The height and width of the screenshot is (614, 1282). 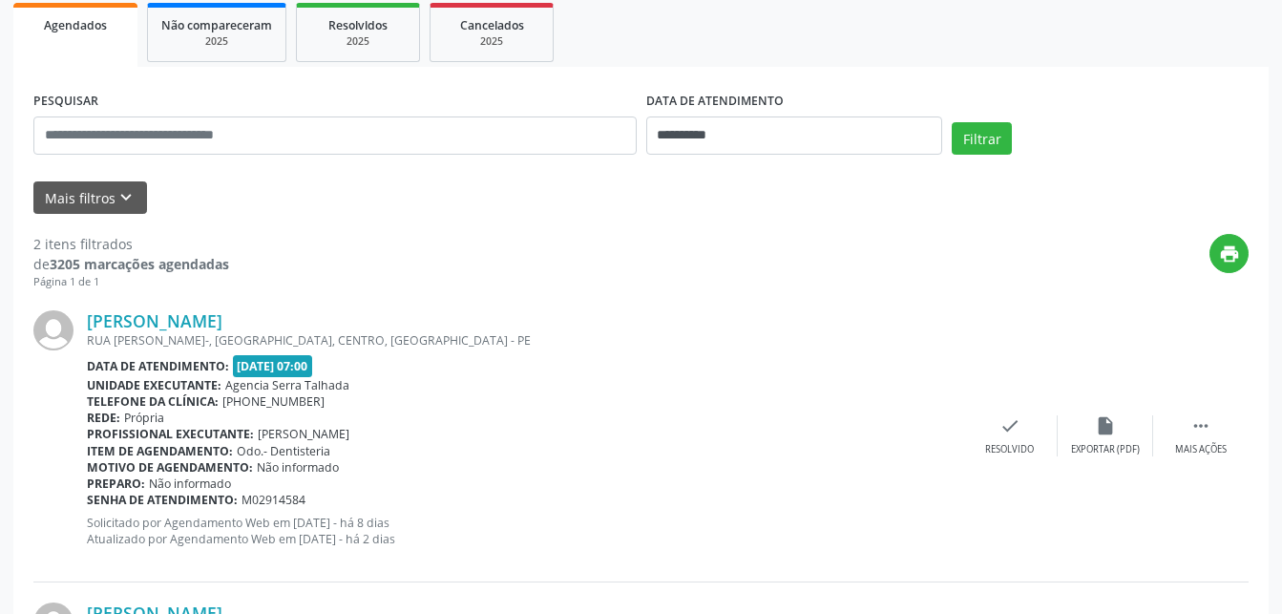 What do you see at coordinates (170, 467) in the screenshot?
I see `b: Motivo de agendamento:` at bounding box center [170, 467].